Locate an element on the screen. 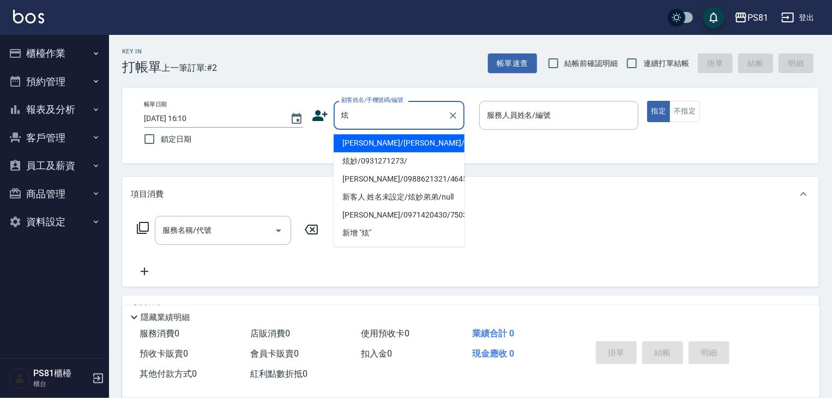 Image resolution: width=832 pixels, height=398 pixels. span: 服務消費 0 is located at coordinates (159, 333).